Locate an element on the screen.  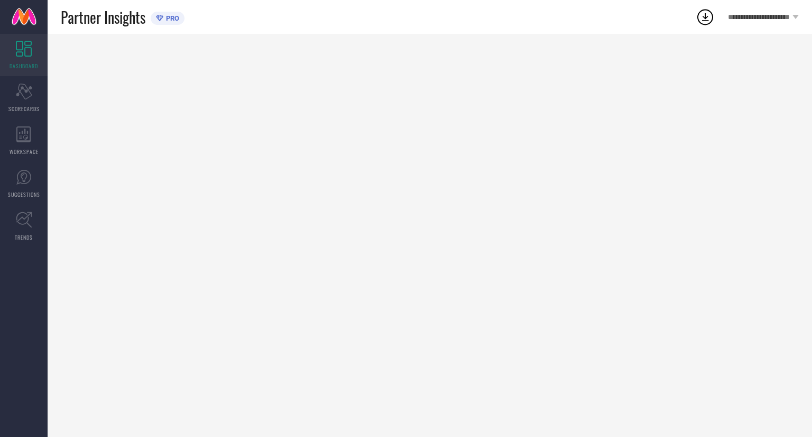
span: Partner Insights is located at coordinates (103, 17).